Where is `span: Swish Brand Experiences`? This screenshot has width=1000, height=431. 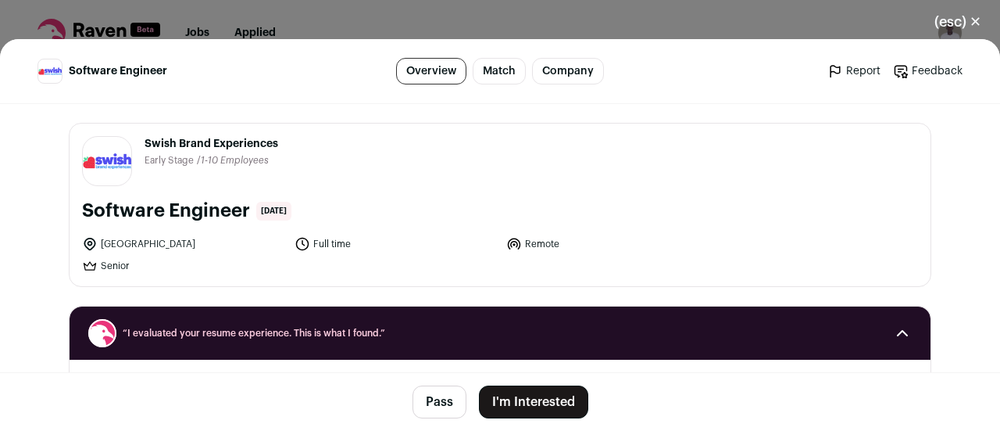 span: Swish Brand Experiences is located at coordinates (211, 144).